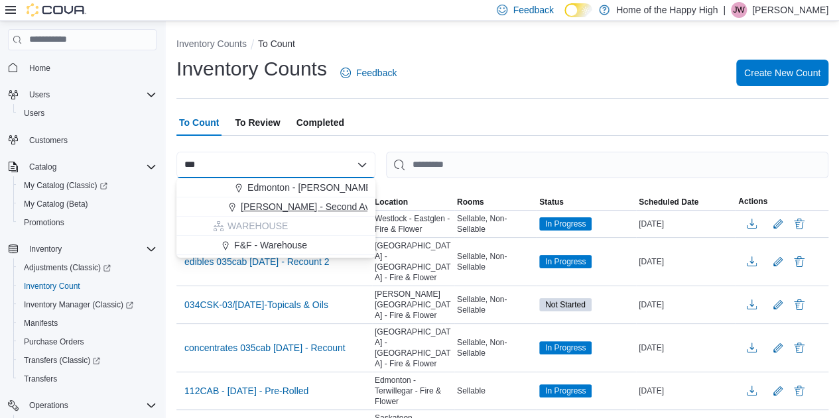 This screenshot has height=418, width=839. I want to click on span: Manifests, so click(88, 324).